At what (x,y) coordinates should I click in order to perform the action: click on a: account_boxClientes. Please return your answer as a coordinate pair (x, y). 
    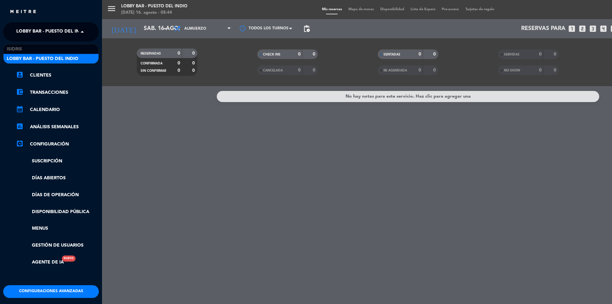
    Looking at the image, I should click on (57, 75).